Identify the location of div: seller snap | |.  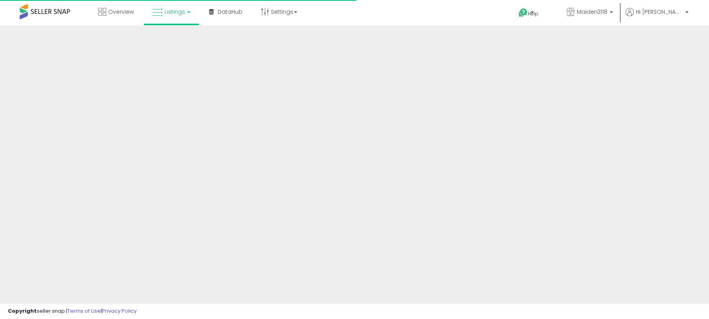
(72, 311).